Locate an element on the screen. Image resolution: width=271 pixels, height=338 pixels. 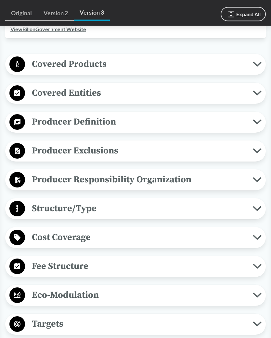
span: Cost Coverage is located at coordinates (139, 238).